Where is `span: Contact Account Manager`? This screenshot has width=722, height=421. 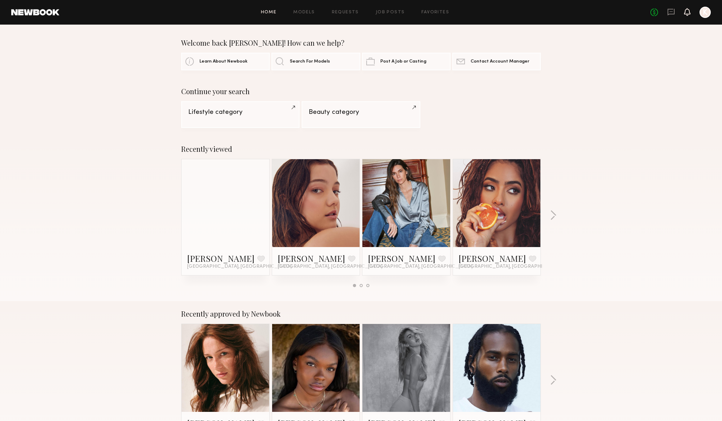 span: Contact Account Manager is located at coordinates (500, 61).